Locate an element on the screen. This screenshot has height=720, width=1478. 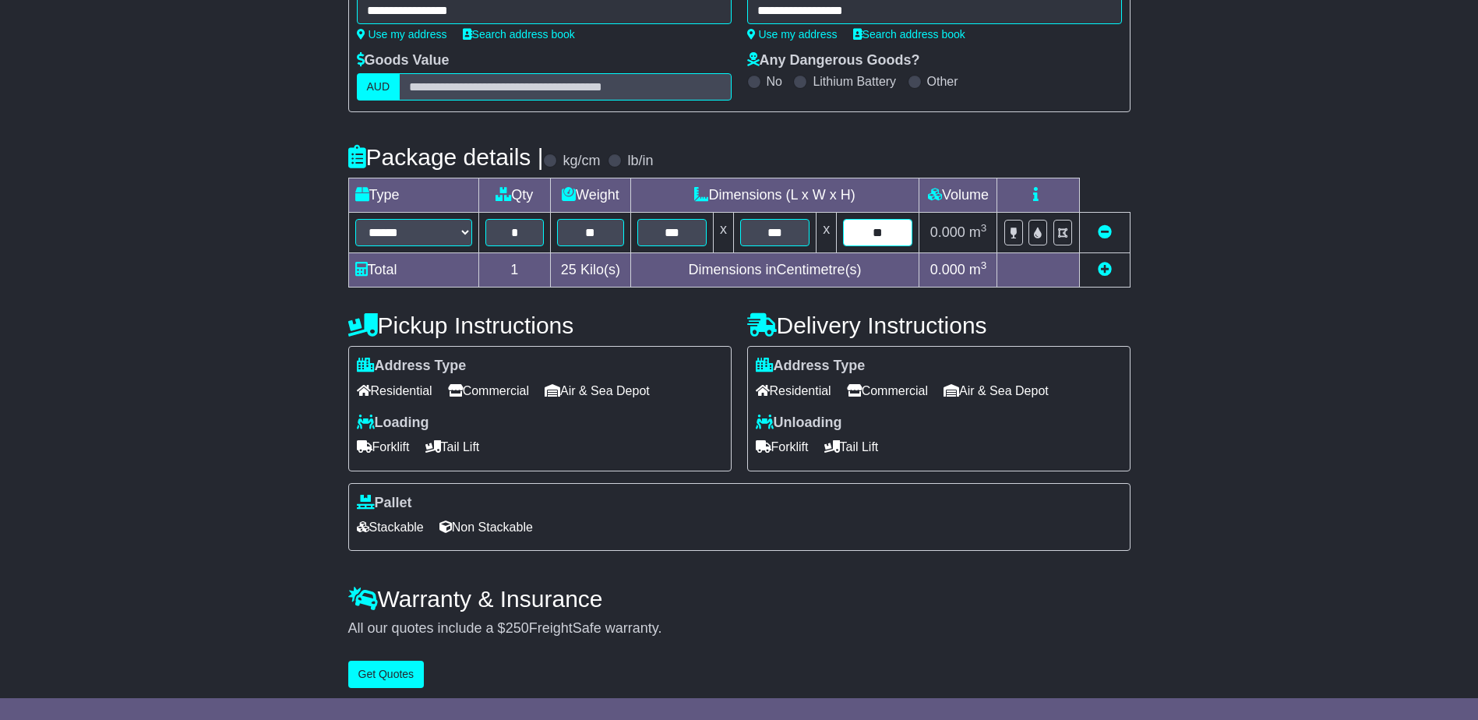
span: Stackable is located at coordinates (390, 527).